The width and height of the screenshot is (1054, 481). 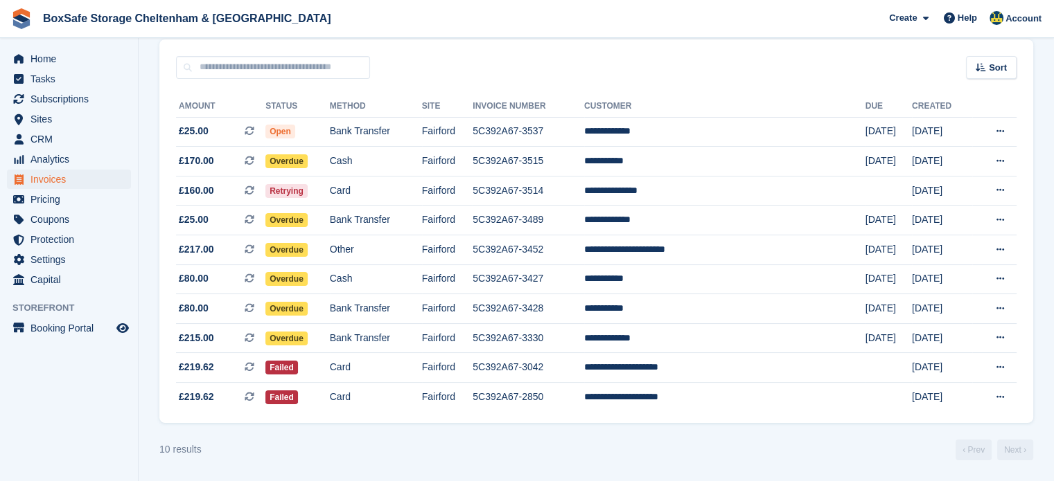 I want to click on th: Invoice Number, so click(x=528, y=107).